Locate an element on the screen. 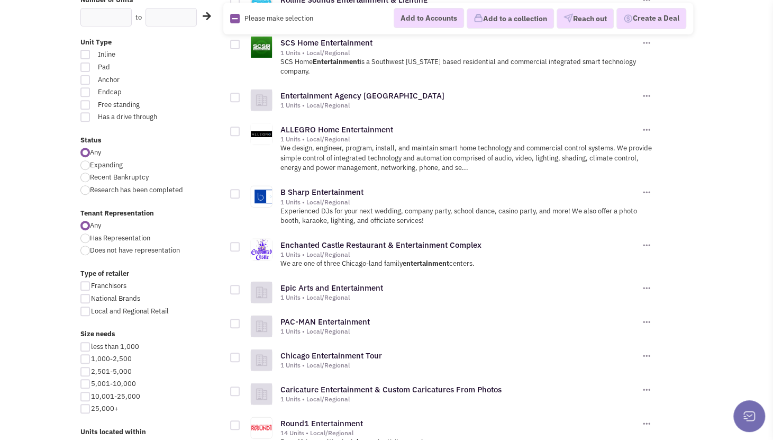 This screenshot has width=773, height=440. a: Epic Arts and Entertainment is located at coordinates (332, 287).